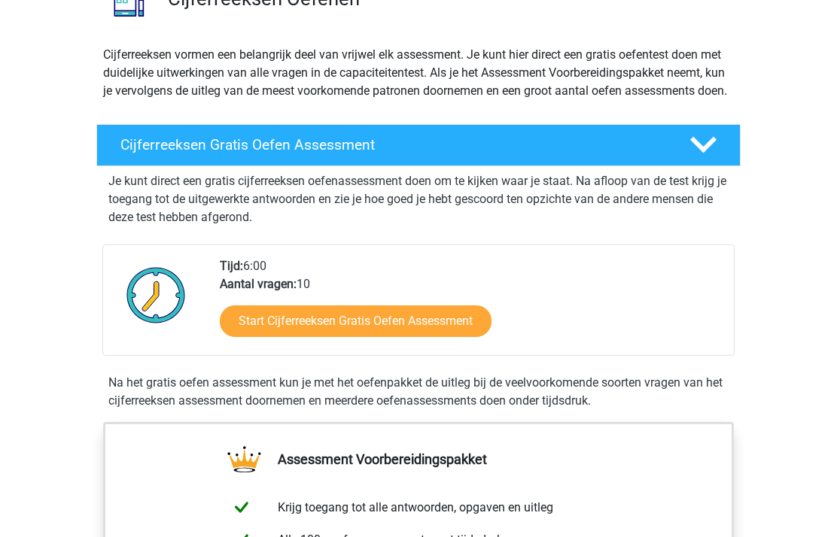  I want to click on p: Je kunt direct een gratis cijferreeksen oefenassessment doen om te kijken waar je staat. Na afloo..., so click(418, 199).